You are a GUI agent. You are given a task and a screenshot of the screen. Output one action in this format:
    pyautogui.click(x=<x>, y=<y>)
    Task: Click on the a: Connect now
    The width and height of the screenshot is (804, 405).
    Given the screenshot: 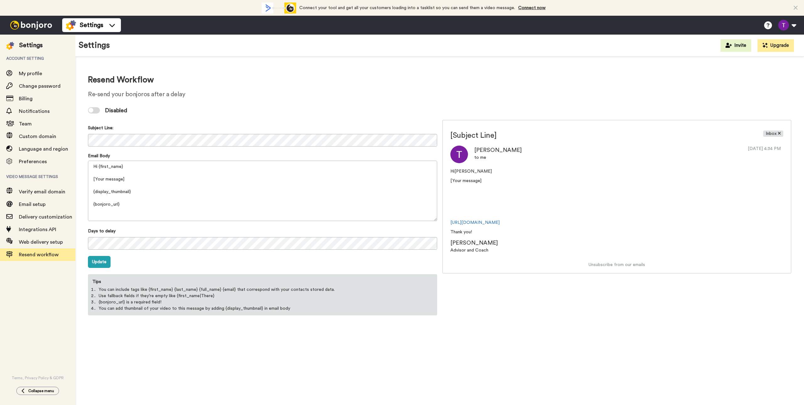 What is the action you would take?
    pyautogui.click(x=532, y=8)
    